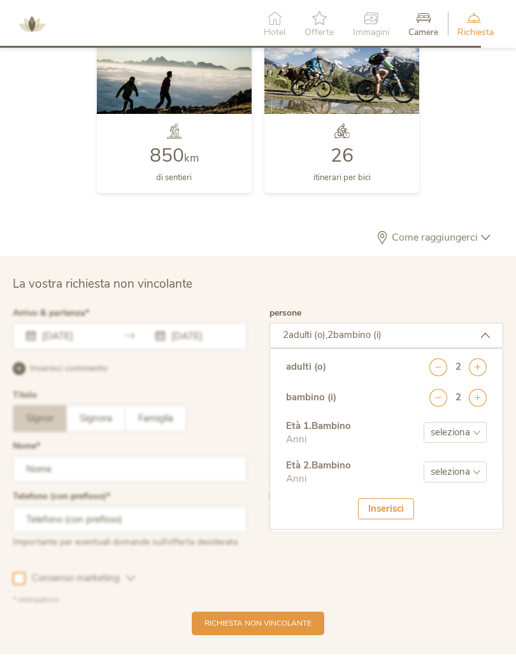  Describe the element at coordinates (258, 623) in the screenshot. I see `span: Richiesta non vincolante` at that location.